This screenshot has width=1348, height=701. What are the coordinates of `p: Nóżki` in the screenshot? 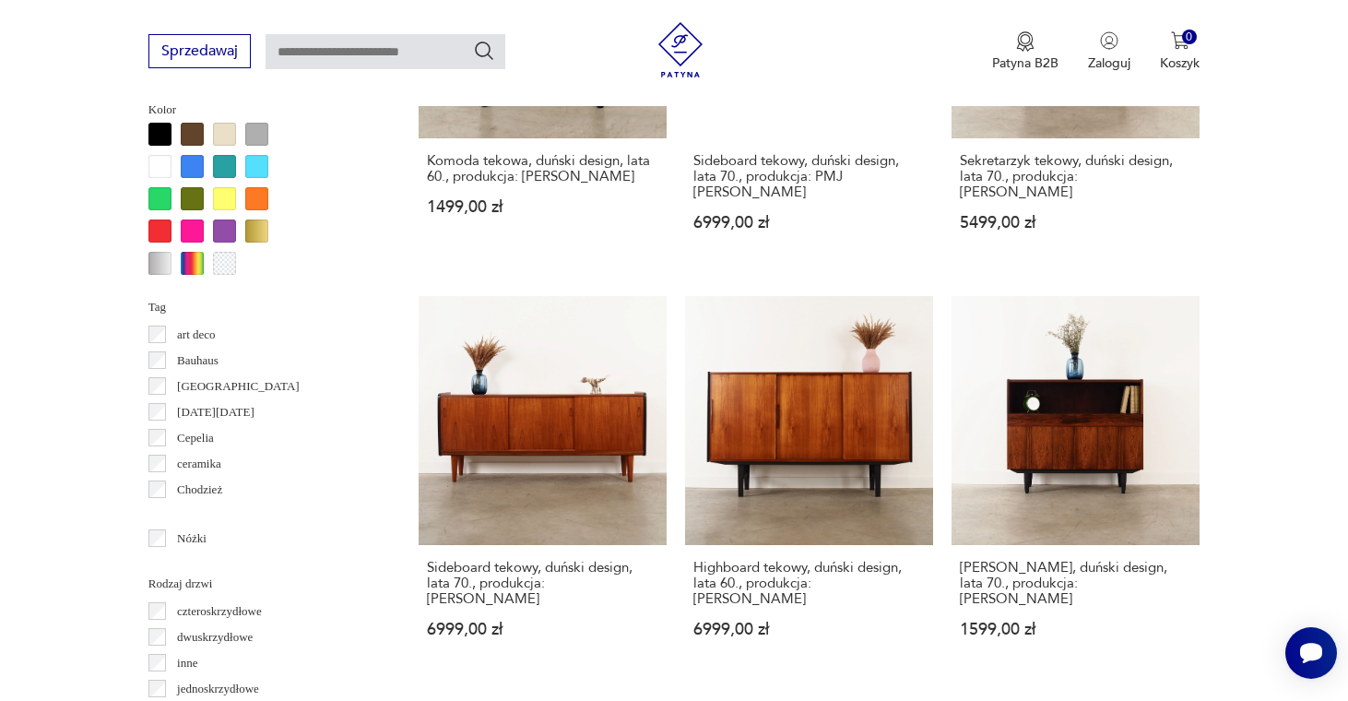 It's located at (192, 539).